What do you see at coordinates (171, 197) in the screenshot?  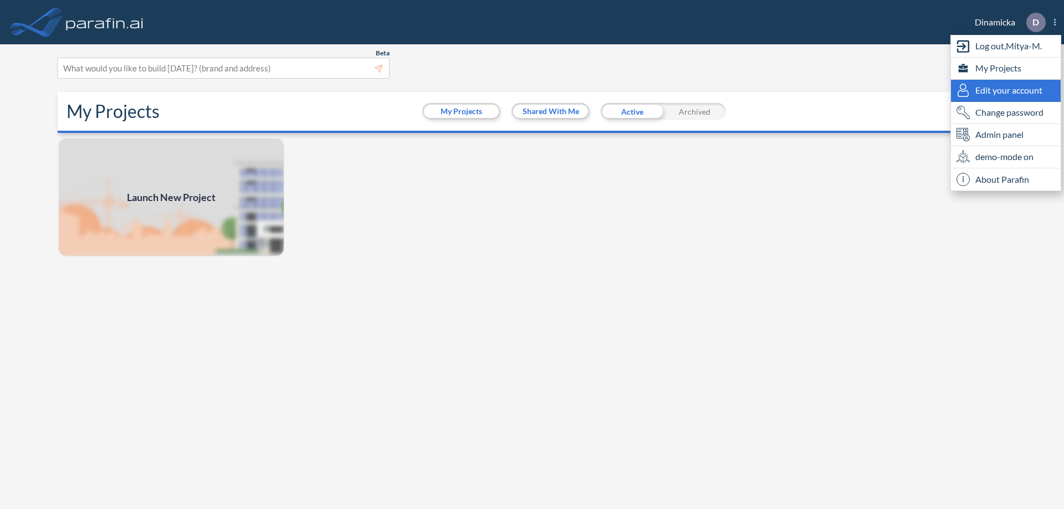 I see `a: Launch New Project` at bounding box center [171, 197].